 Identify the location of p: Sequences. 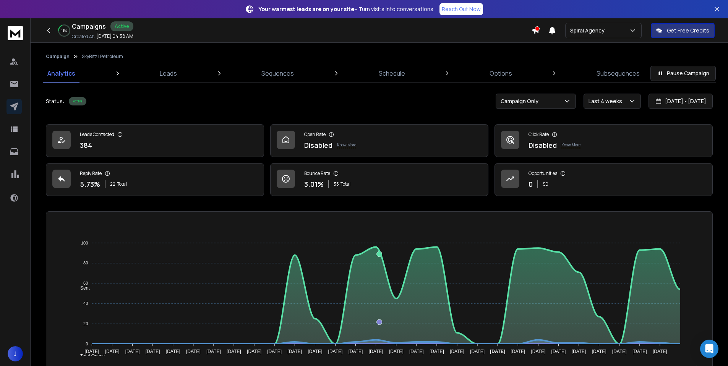
(278, 73).